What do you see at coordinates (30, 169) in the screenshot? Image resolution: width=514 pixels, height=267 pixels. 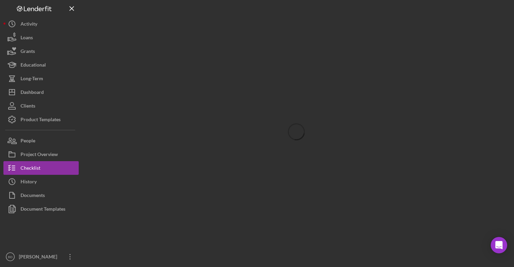 I see `div: Checklist` at bounding box center [30, 169].